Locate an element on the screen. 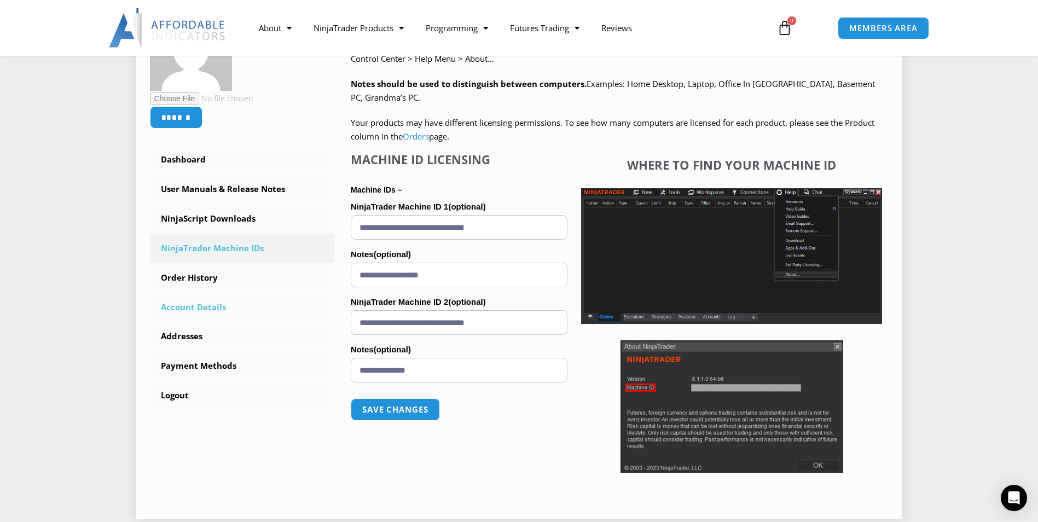  label: NinjaTrader Machine ID 2 is located at coordinates (459, 302).